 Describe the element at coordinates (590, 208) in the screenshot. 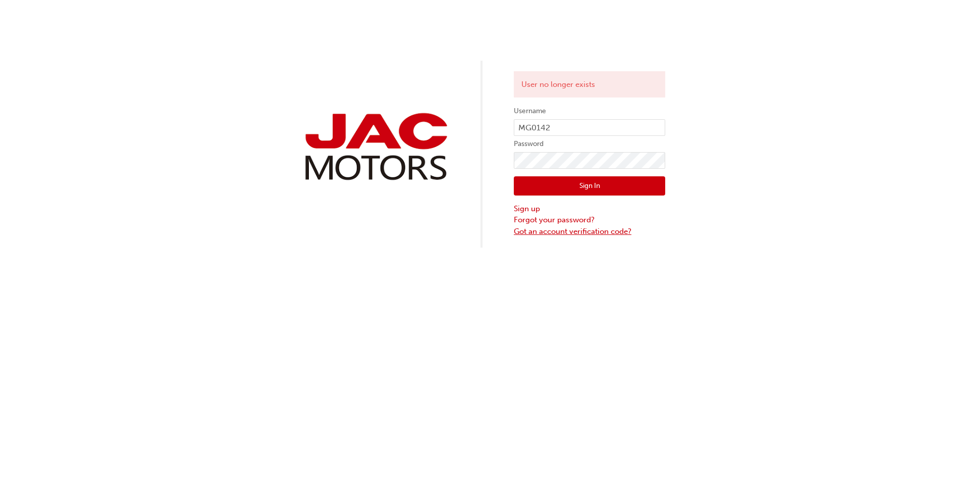

I see `a: Sign up` at that location.